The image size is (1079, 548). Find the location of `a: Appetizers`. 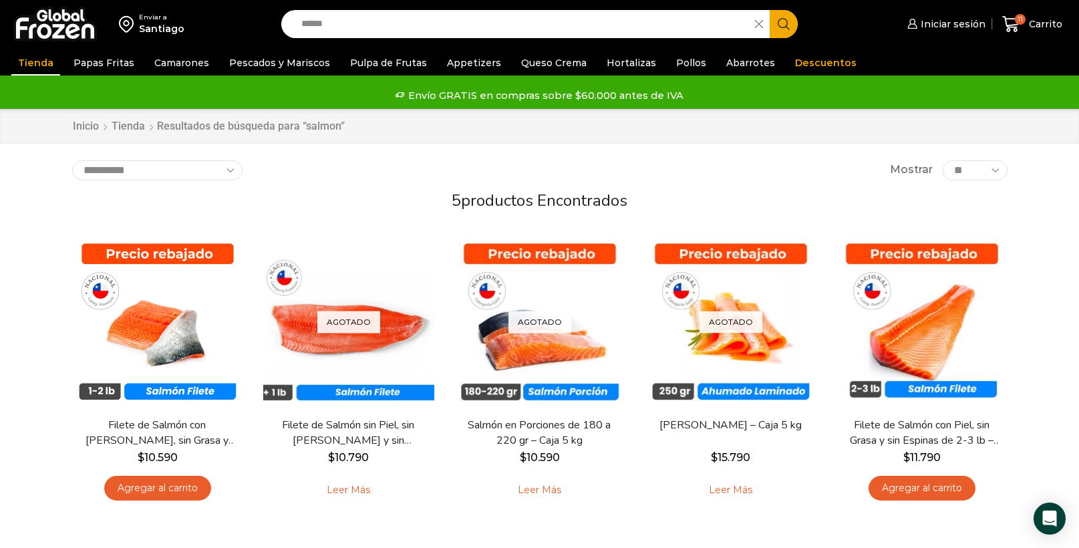

a: Appetizers is located at coordinates (474, 63).